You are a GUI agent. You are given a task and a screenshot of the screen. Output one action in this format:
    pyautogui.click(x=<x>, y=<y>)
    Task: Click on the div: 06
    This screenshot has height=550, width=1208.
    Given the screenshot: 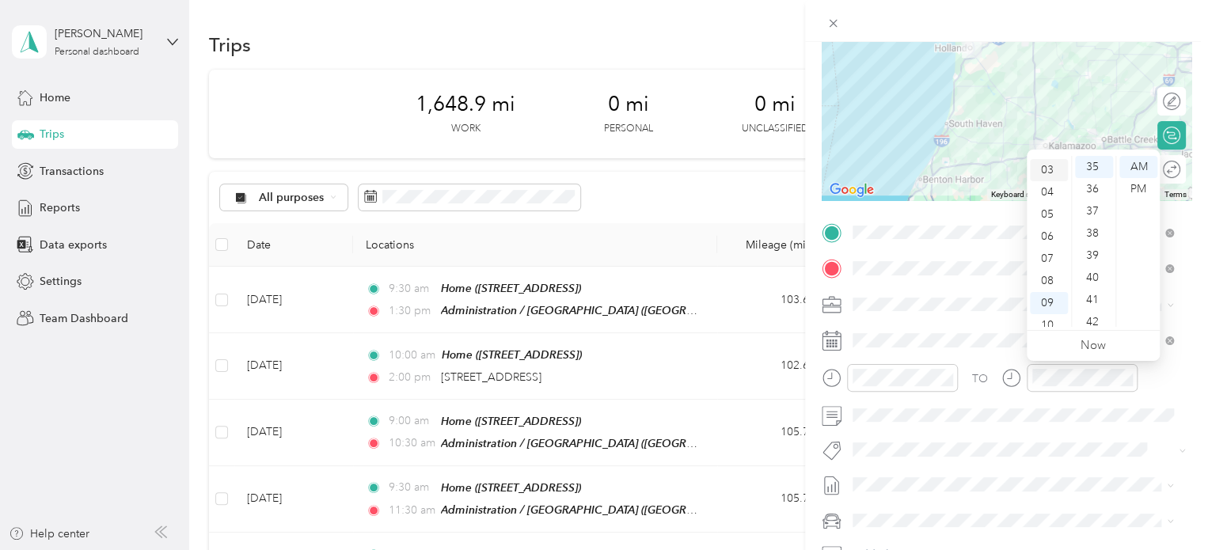 What is the action you would take?
    pyautogui.click(x=1049, y=237)
    